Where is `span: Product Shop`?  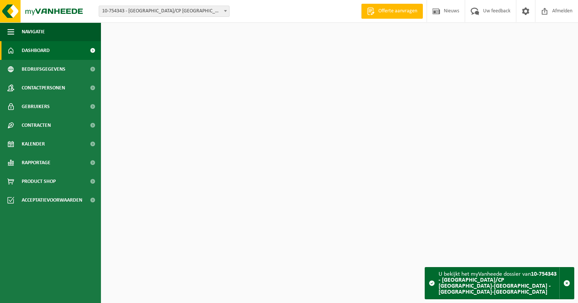 span: Product Shop is located at coordinates (39, 181).